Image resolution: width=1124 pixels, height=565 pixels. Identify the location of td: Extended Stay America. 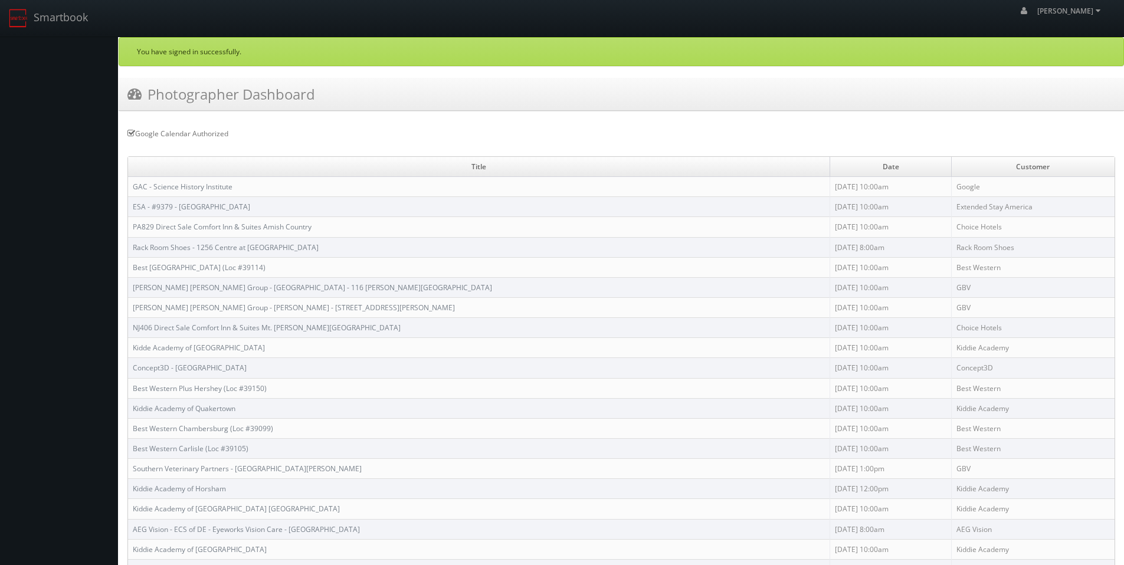
(1032, 207).